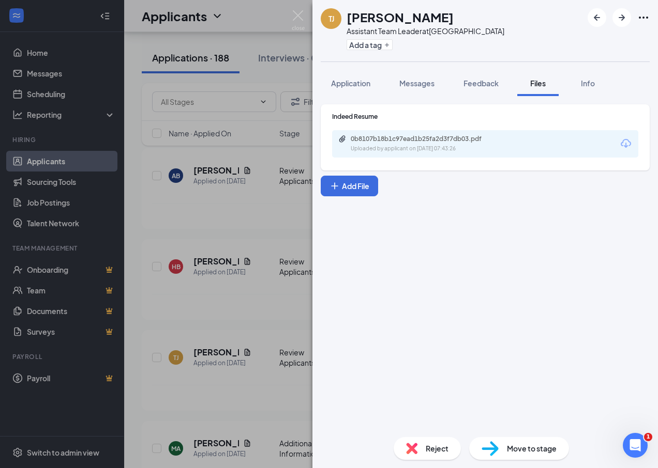  I want to click on div: 0b8107b18b1c97ead1b25fa2d3f7db03.pdf, so click(423, 139).